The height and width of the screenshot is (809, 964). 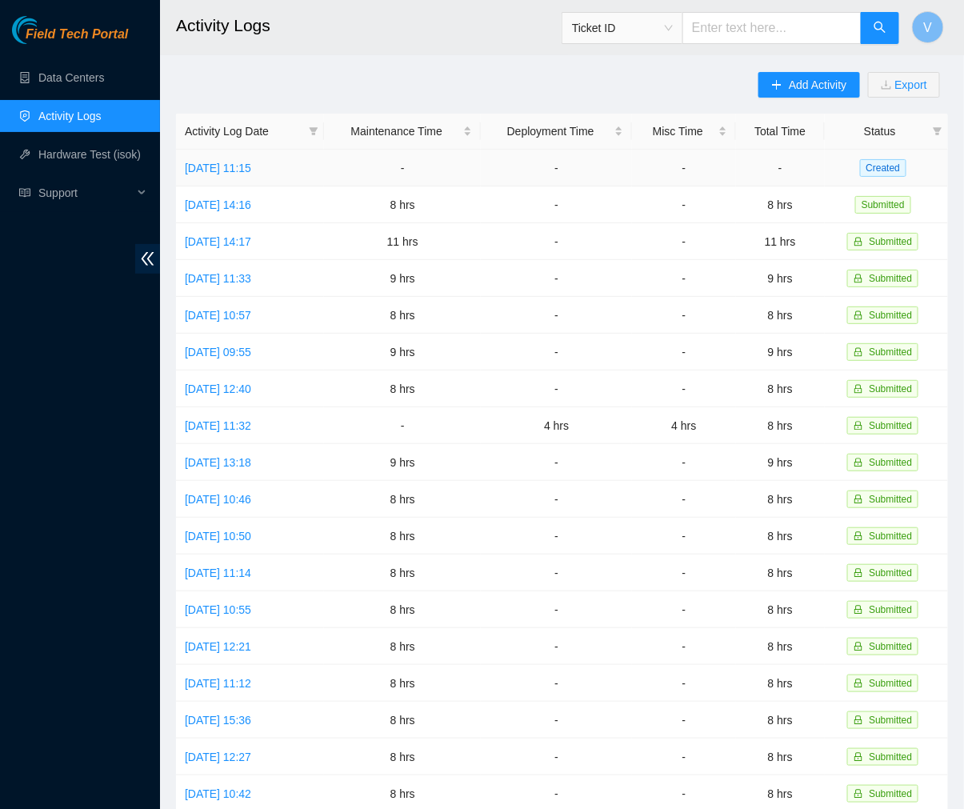 What do you see at coordinates (928, 27) in the screenshot?
I see `button: V` at bounding box center [928, 27].